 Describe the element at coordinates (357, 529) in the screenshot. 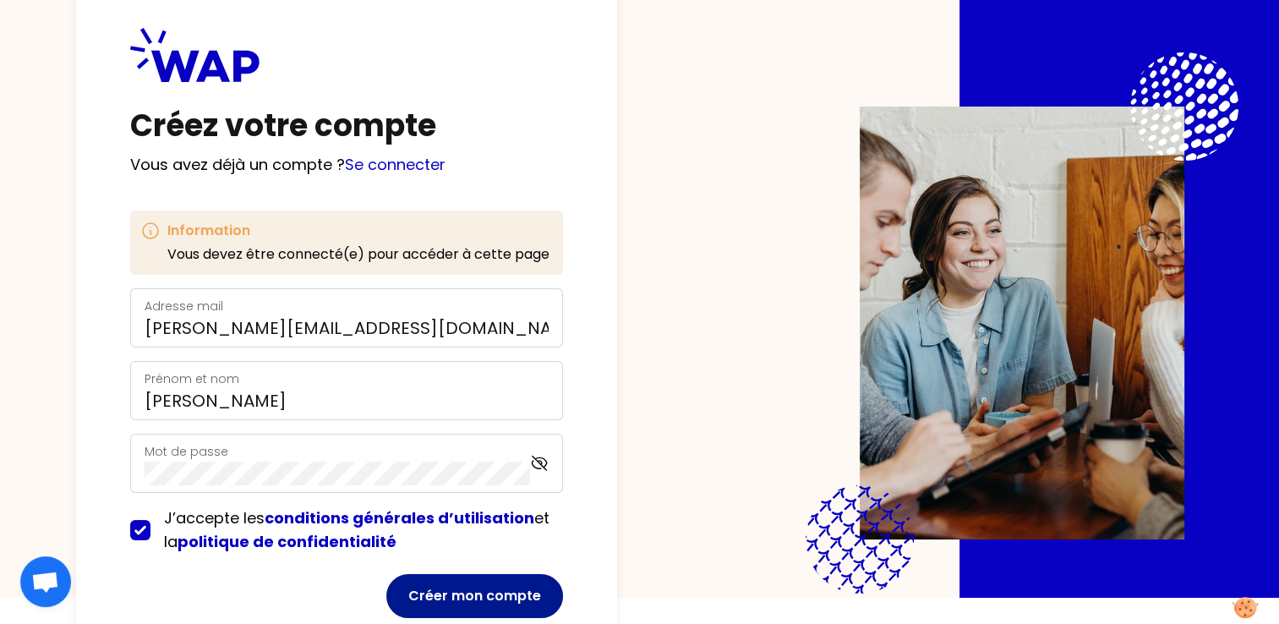

I see `span: J’accepte les et la` at that location.